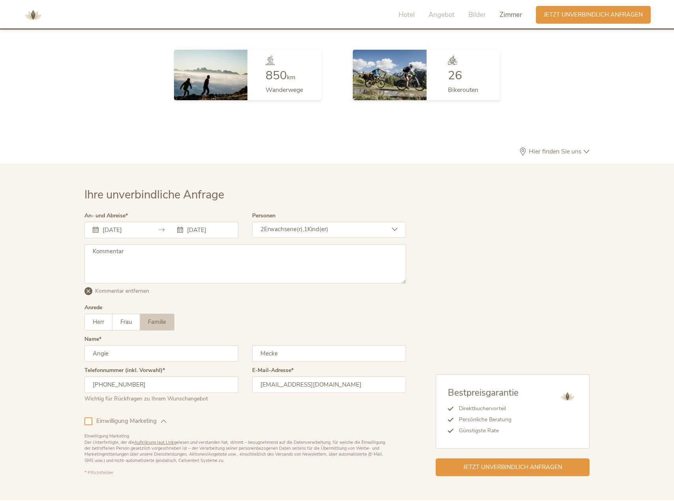 The height and width of the screenshot is (501, 674). Describe the element at coordinates (93, 340) in the screenshot. I see `label: Name` at that location.